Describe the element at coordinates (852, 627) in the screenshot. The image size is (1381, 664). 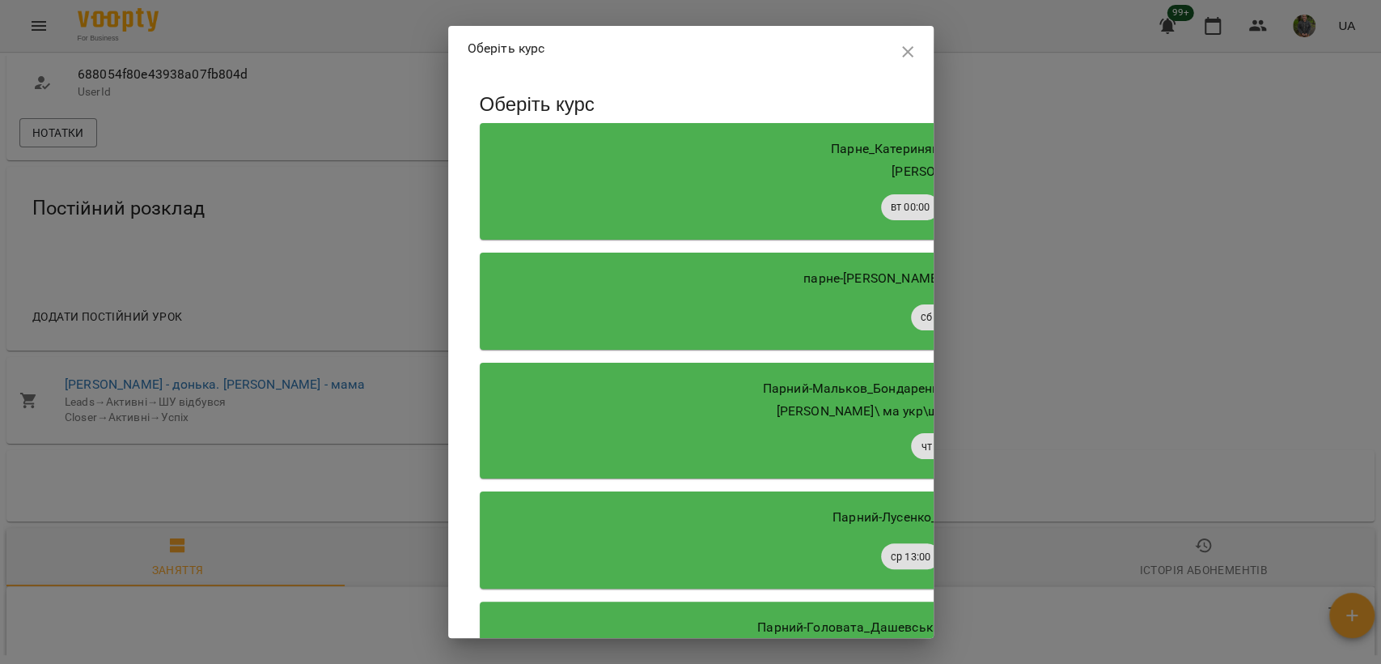
I see `p: Парний-Головата_Дашевський` at that location.